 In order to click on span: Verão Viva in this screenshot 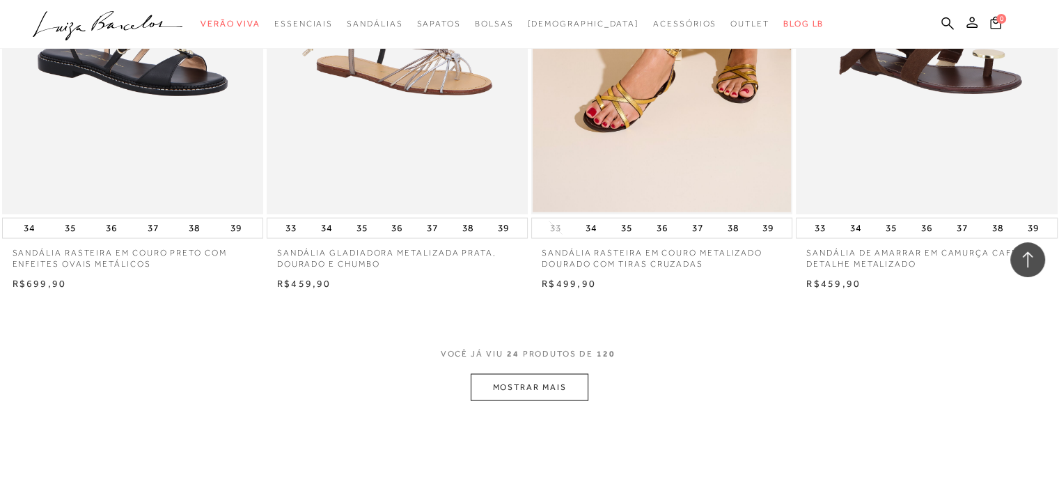, I will do `click(231, 24)`.